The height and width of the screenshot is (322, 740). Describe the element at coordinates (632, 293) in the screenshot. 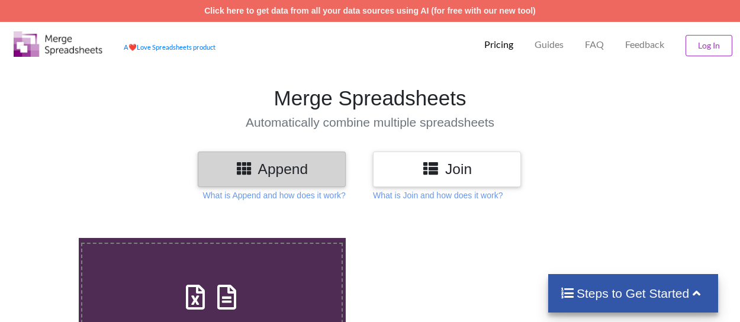

I see `h4: Steps to Get Started` at that location.